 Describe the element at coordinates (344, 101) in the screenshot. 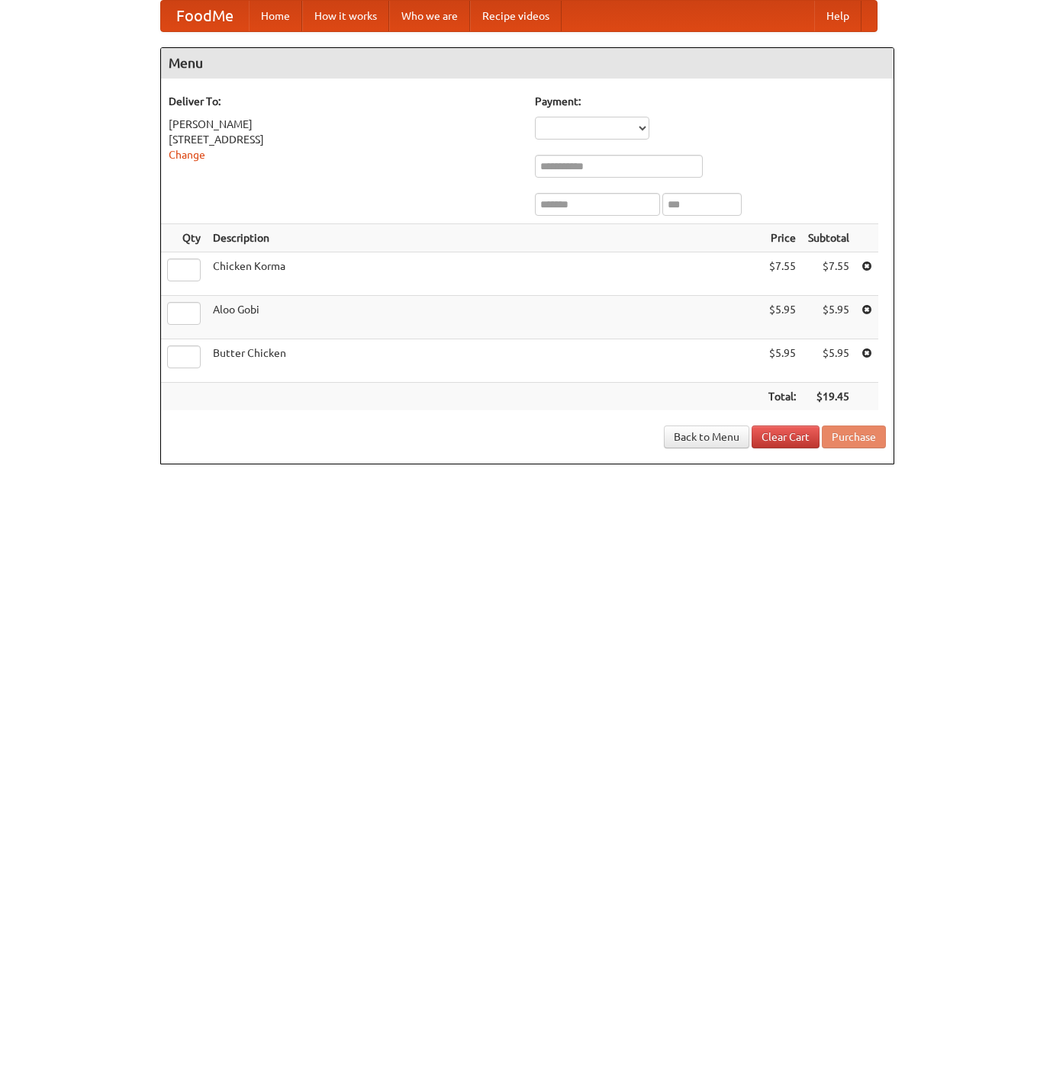

I see `h5: Deliver To:` at that location.